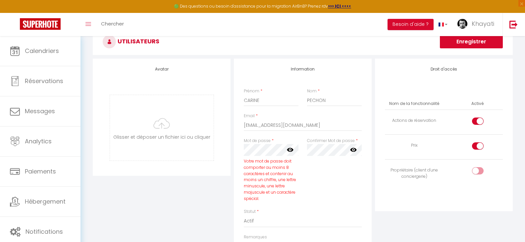 Image resolution: width=525 pixels, height=242 pixels. What do you see at coordinates (410, 25) in the screenshot?
I see `button: Besoin d'aide ?` at bounding box center [410, 25].